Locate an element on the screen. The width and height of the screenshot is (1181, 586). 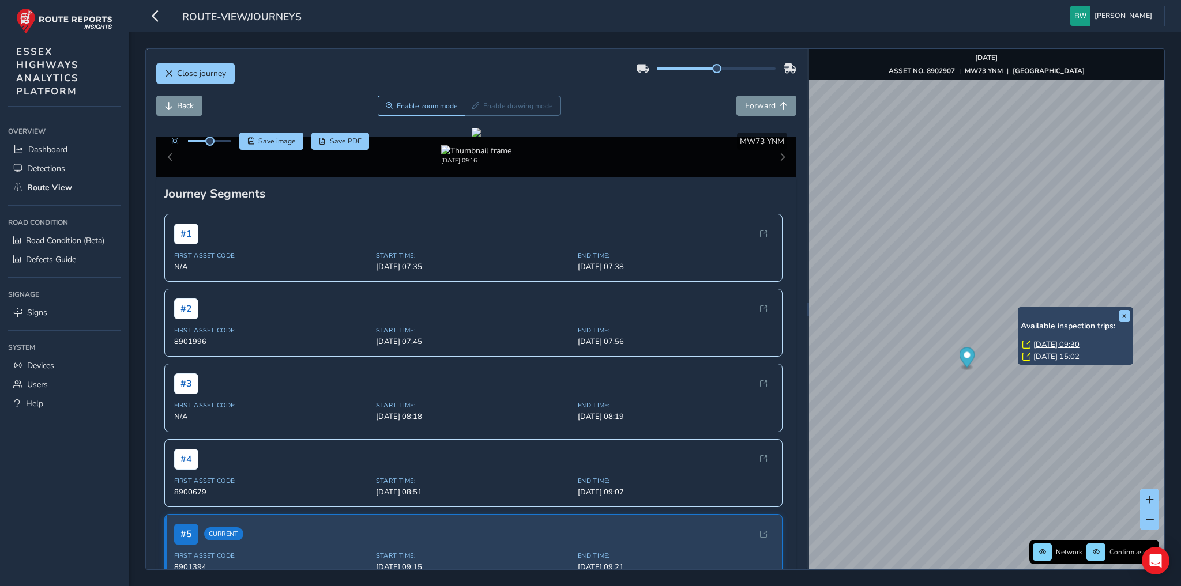
strong: MW73 YNM is located at coordinates (984, 71).